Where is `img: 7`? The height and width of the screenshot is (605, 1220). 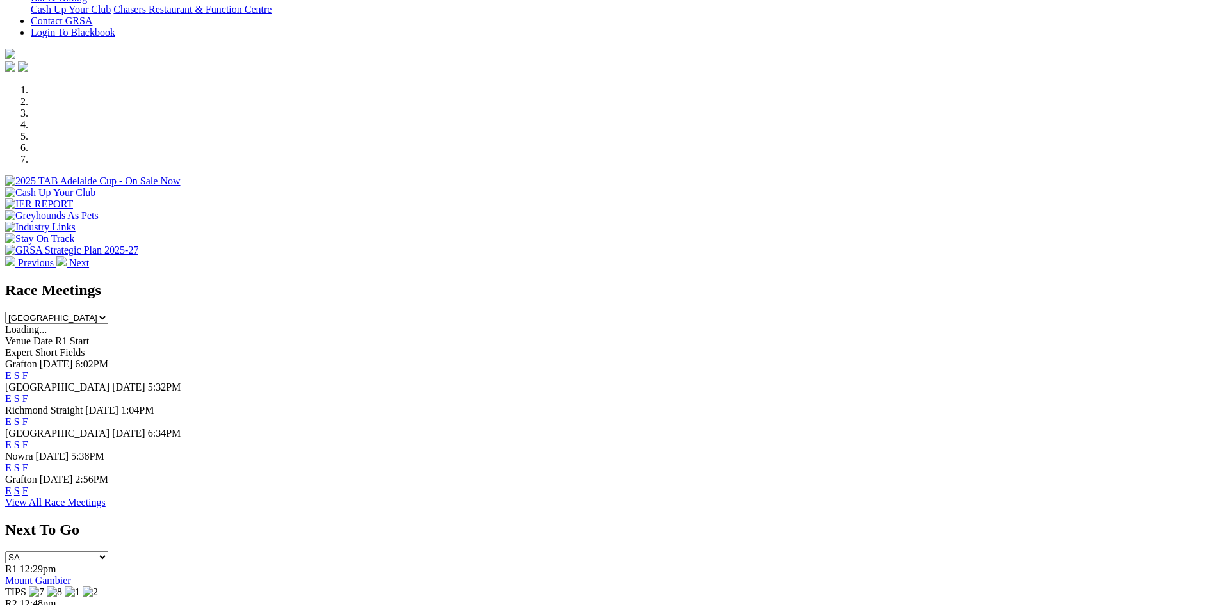 img: 7 is located at coordinates (36, 592).